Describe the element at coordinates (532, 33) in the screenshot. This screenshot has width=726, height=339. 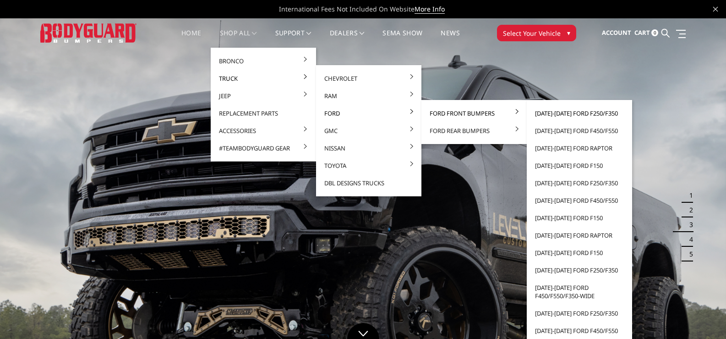
I see `span: Select Your Vehicle` at that location.